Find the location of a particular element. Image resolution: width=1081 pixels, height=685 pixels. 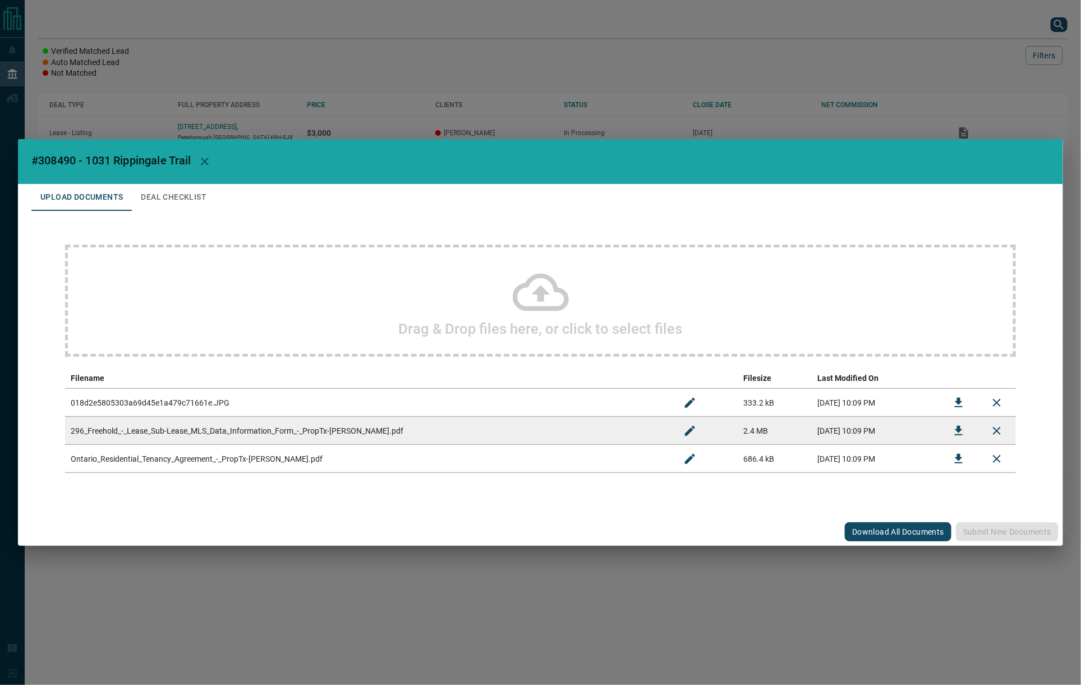

div: Drag & Drop files here, or click to select files is located at coordinates (540, 301).